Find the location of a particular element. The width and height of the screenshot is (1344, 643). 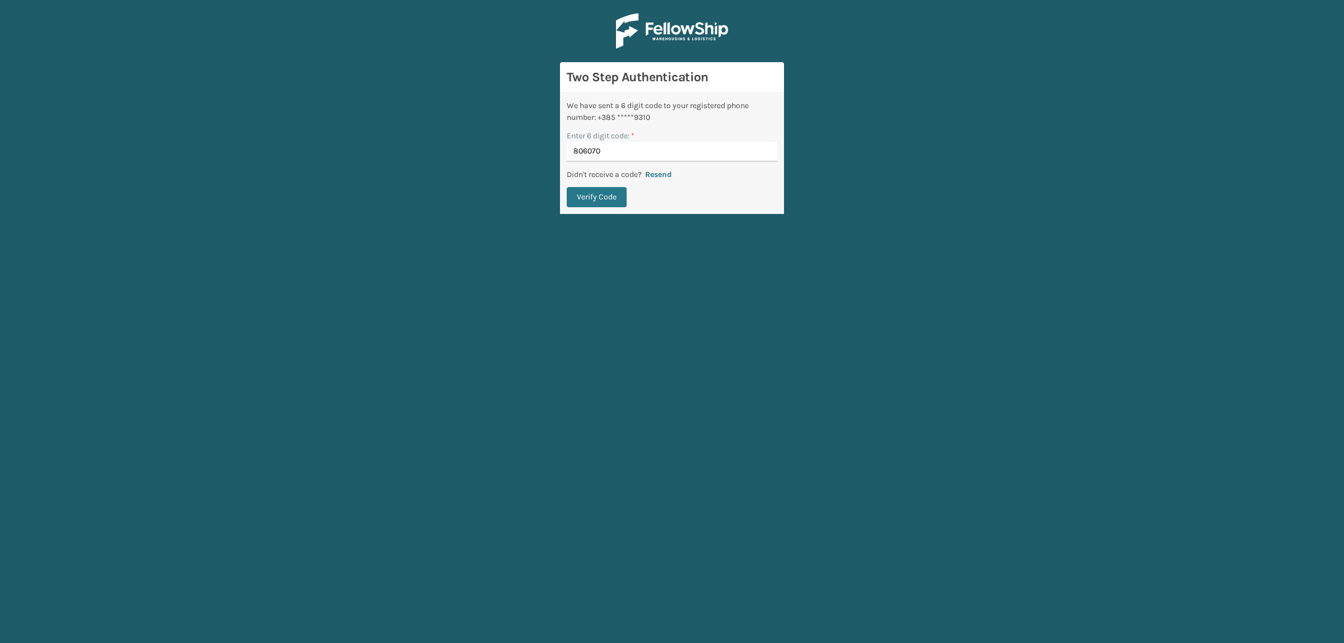

label: Enter 6 digit code: is located at coordinates (600, 136).